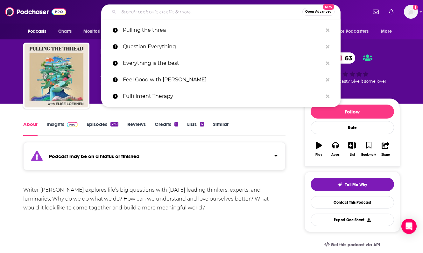 The width and height of the screenshot is (423, 253). I want to click on div: Rate, so click(352, 128).